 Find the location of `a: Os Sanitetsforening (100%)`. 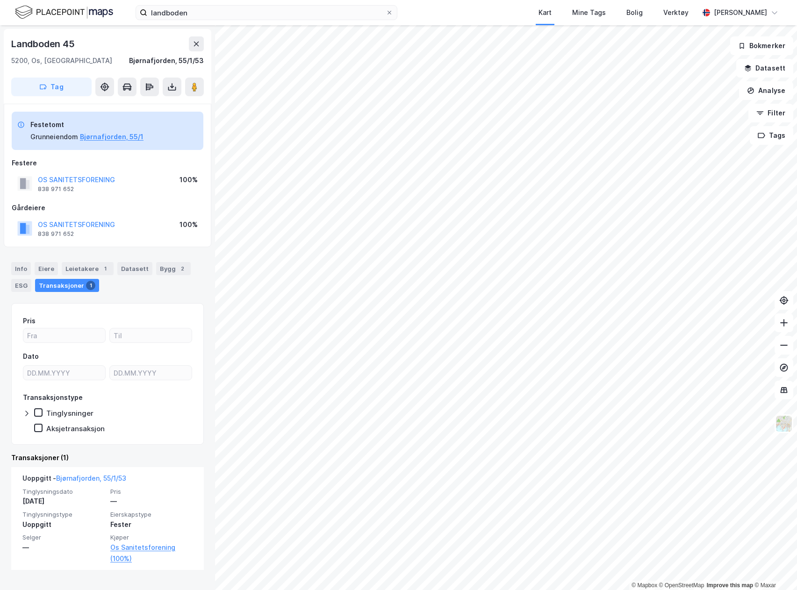

a: Os Sanitetsforening (100%) is located at coordinates (151, 553).